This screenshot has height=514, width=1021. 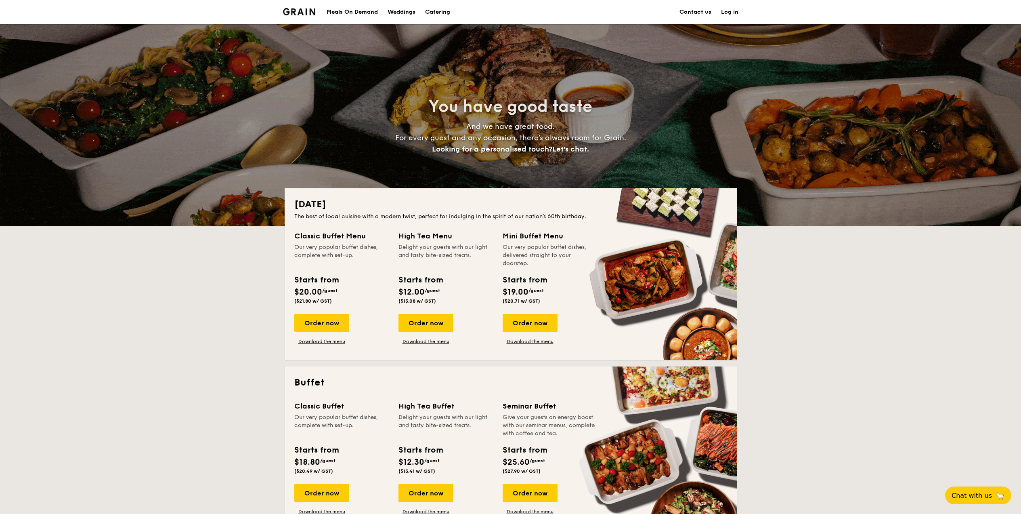 What do you see at coordinates (522, 471) in the screenshot?
I see `span: ($27.90 w/ GST)` at bounding box center [522, 471].